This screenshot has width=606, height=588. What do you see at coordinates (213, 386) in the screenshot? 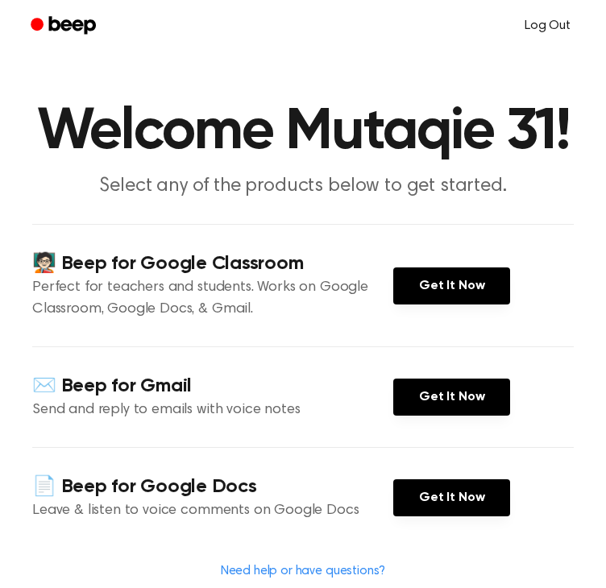
I see `h4: ✉️ Beep for Gmail` at bounding box center [213, 386].